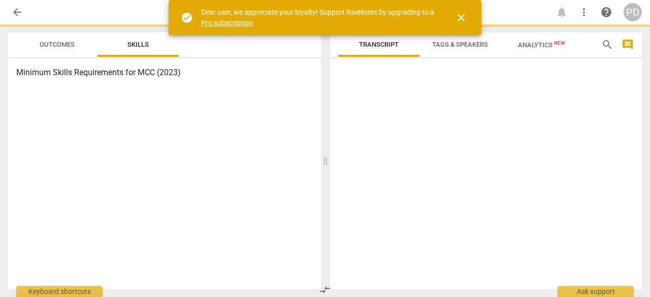 This screenshot has height=297, width=650. Describe the element at coordinates (59, 291) in the screenshot. I see `div: Keyboard shortcuts` at that location.